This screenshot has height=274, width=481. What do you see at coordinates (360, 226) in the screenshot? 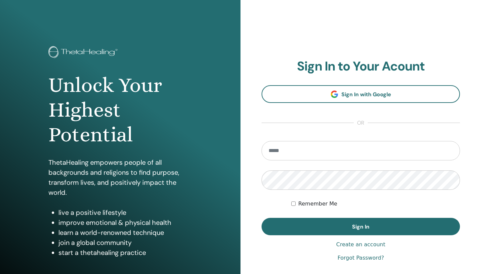
I see `button: Sign In` at bounding box center [360, 226].